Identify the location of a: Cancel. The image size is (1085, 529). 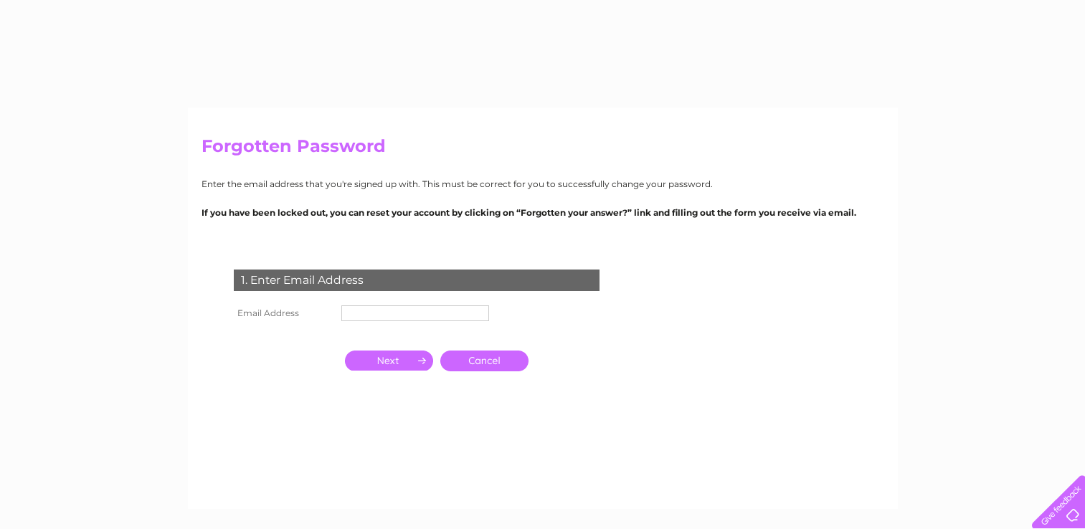
(484, 361).